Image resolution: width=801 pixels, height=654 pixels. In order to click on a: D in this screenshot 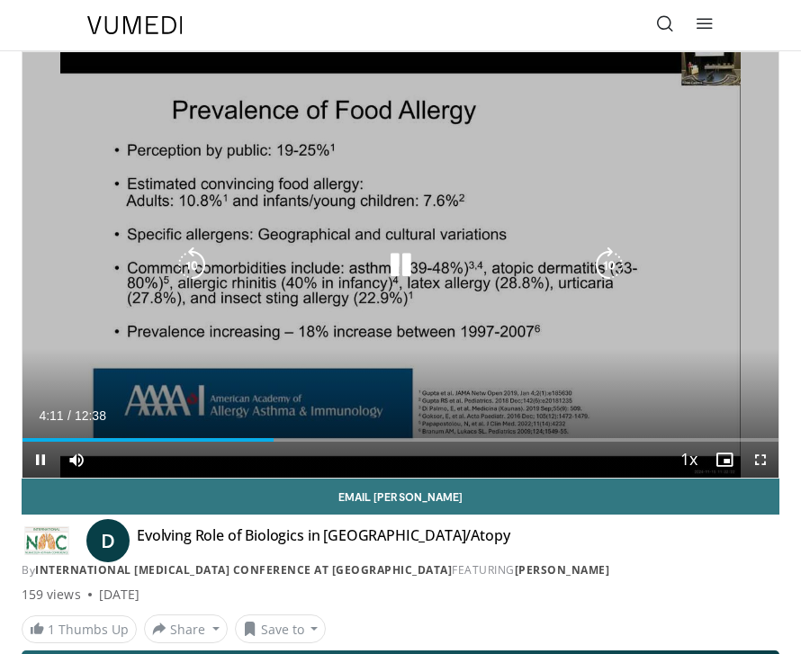, I will do `click(108, 541)`.